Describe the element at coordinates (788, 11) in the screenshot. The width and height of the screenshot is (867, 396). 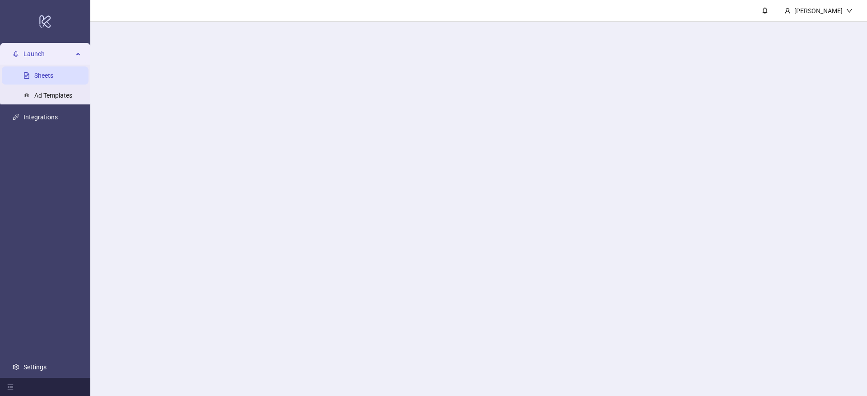
I see `span: user` at that location.